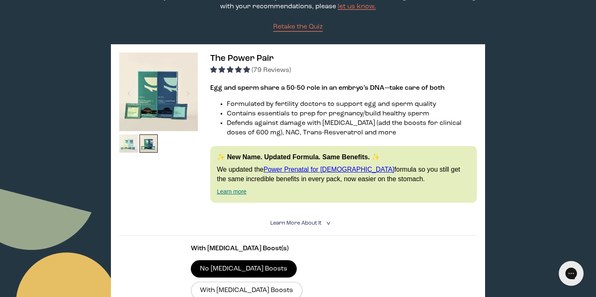 The height and width of the screenshot is (297, 596). Describe the element at coordinates (343, 174) in the screenshot. I see `p: We updated the formula so you still get the same incredible benefits in every pack, now easier on...` at that location.